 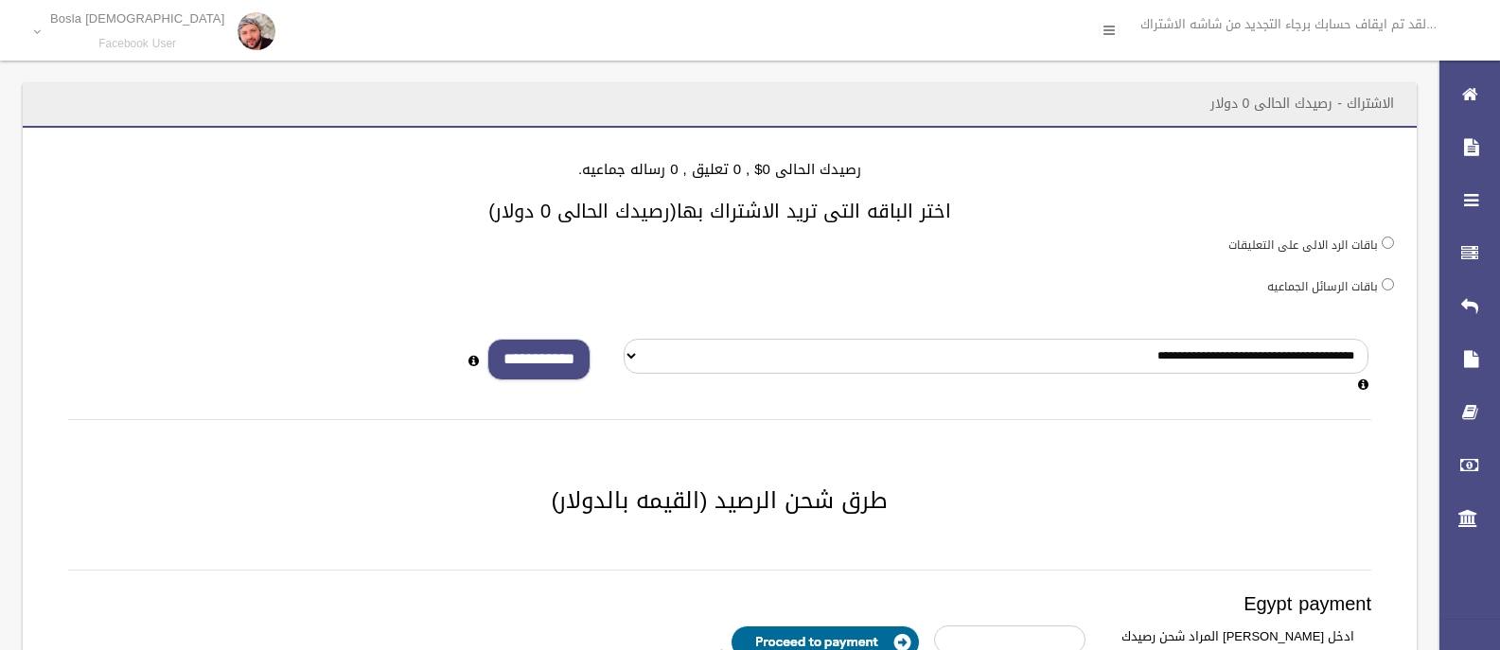 I want to click on h3: اختر الباقه التى تريد الاشتراك بها(رصيدك الحالى 0 دولار), so click(x=719, y=211).